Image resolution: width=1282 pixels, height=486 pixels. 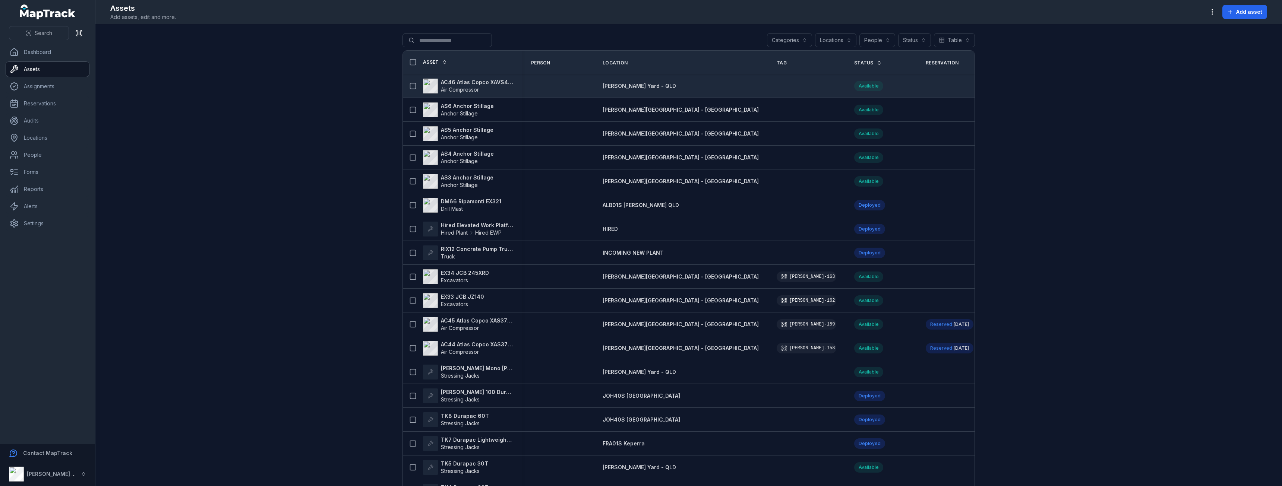 I want to click on a: TK5 Durapac 30TStressing Jacks, so click(x=455, y=468).